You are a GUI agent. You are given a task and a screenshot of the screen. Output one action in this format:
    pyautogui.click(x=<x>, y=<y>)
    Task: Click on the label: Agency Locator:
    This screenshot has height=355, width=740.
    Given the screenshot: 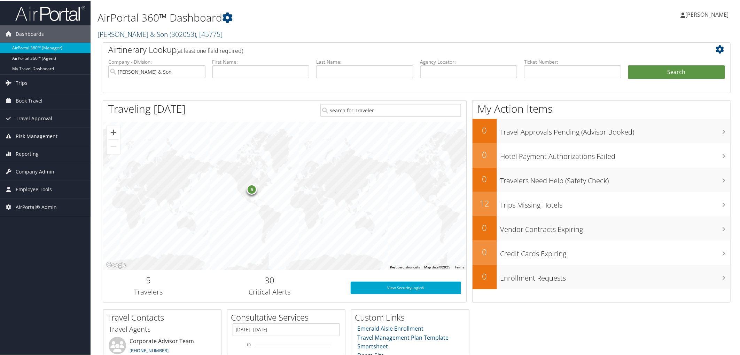 What is the action you would take?
    pyautogui.click(x=469, y=61)
    